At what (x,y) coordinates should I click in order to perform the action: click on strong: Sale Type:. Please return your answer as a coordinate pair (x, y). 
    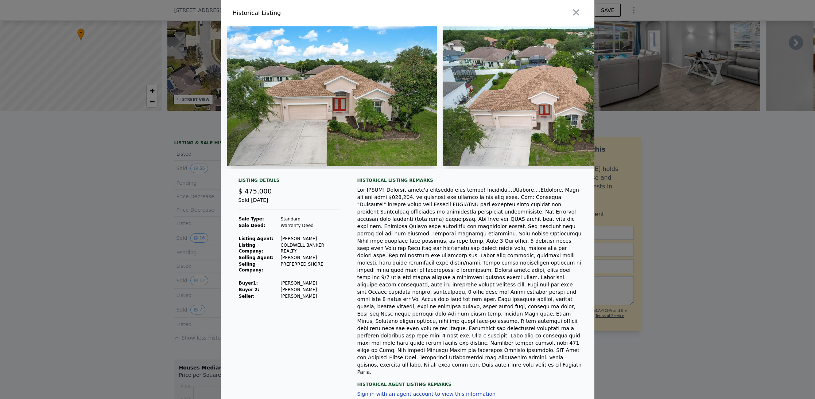
    Looking at the image, I should click on (251, 219).